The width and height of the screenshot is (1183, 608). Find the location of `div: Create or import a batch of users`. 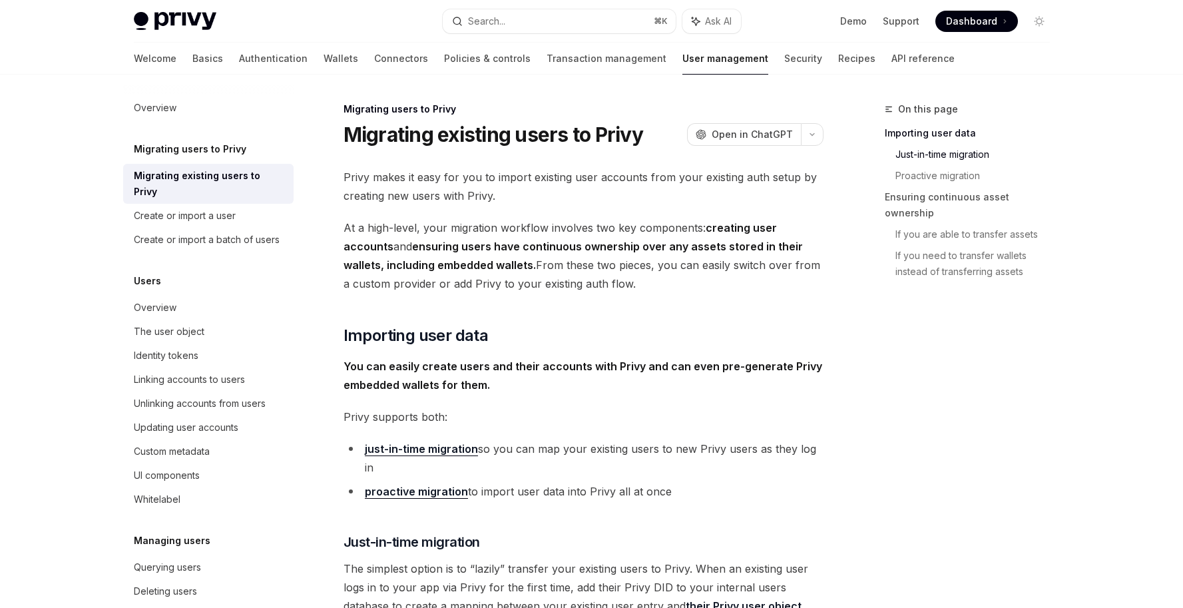

div: Create or import a batch of users is located at coordinates (206, 240).